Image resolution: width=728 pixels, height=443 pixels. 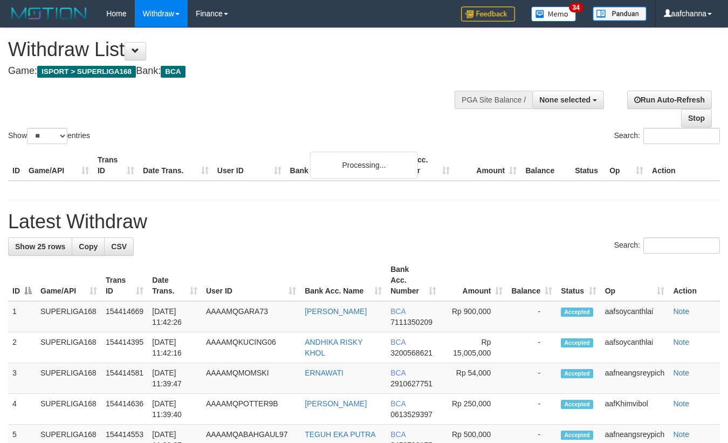 I want to click on button: None selected, so click(x=568, y=100).